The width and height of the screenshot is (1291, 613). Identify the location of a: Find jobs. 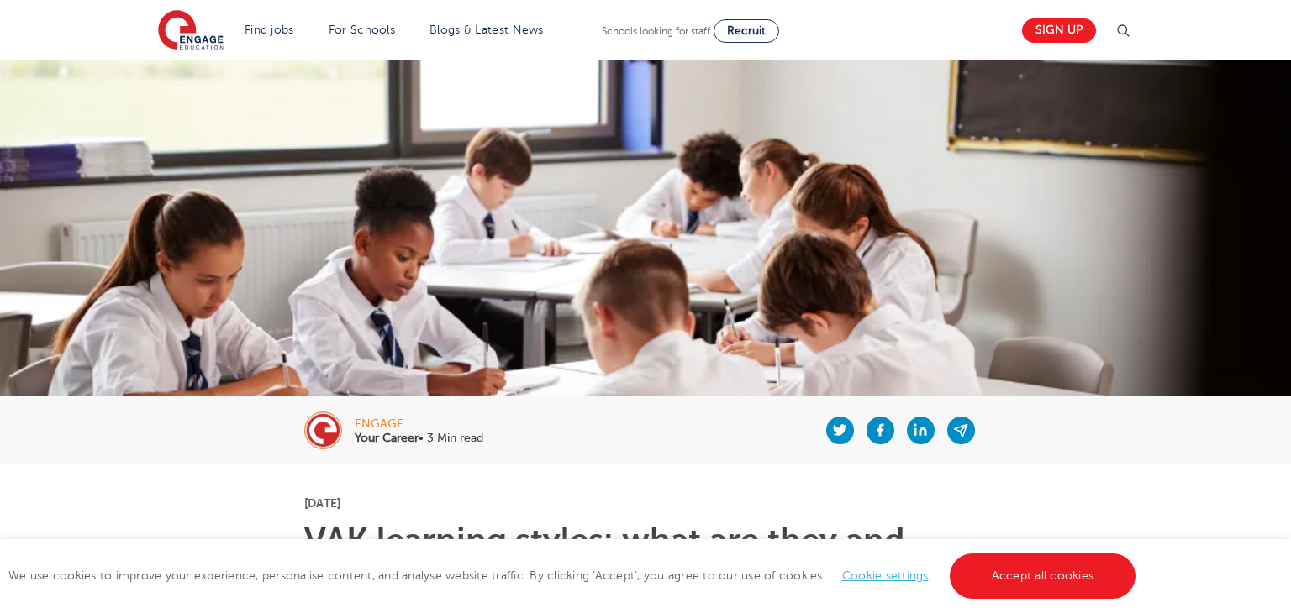
(269, 29).